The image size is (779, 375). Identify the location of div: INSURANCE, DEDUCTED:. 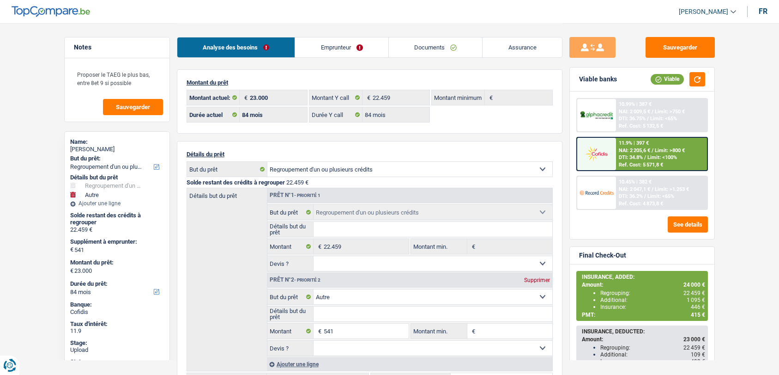
(643, 331).